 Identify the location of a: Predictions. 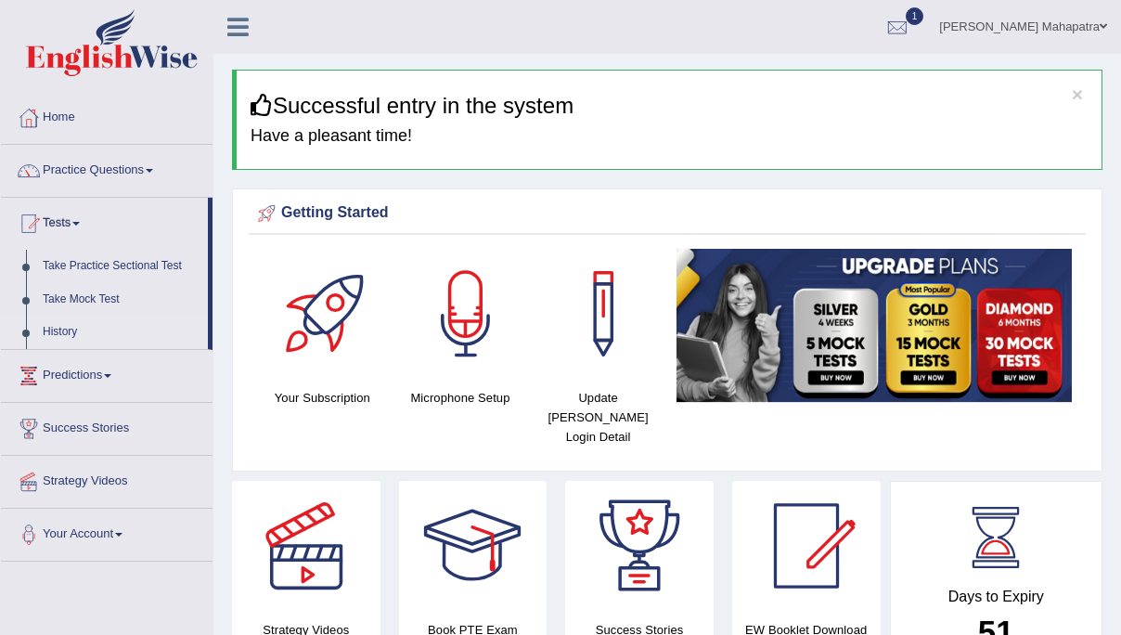
(107, 373).